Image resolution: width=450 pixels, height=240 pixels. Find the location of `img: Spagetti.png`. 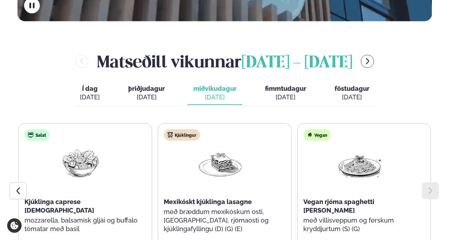

img: Spagetti.png is located at coordinates (360, 162).